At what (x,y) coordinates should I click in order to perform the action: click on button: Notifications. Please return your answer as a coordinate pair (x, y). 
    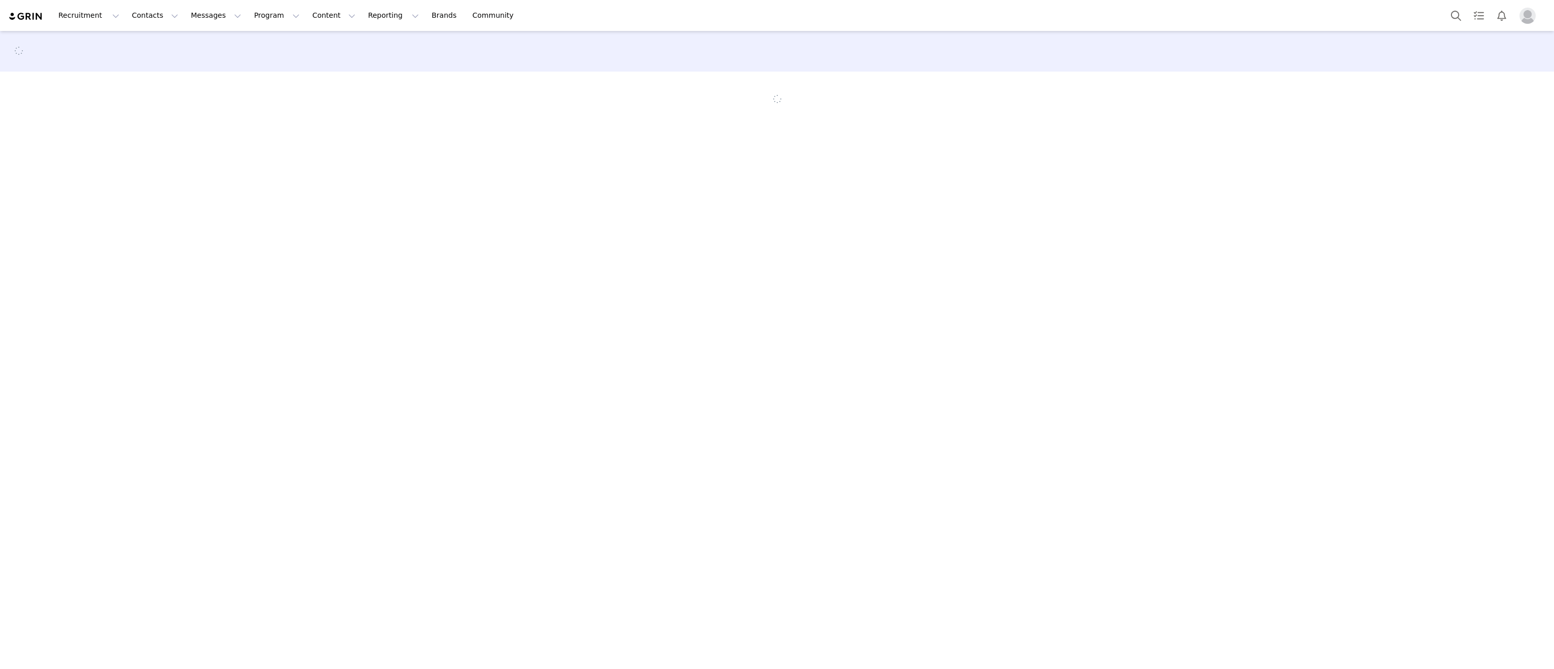
    Looking at the image, I should click on (1502, 15).